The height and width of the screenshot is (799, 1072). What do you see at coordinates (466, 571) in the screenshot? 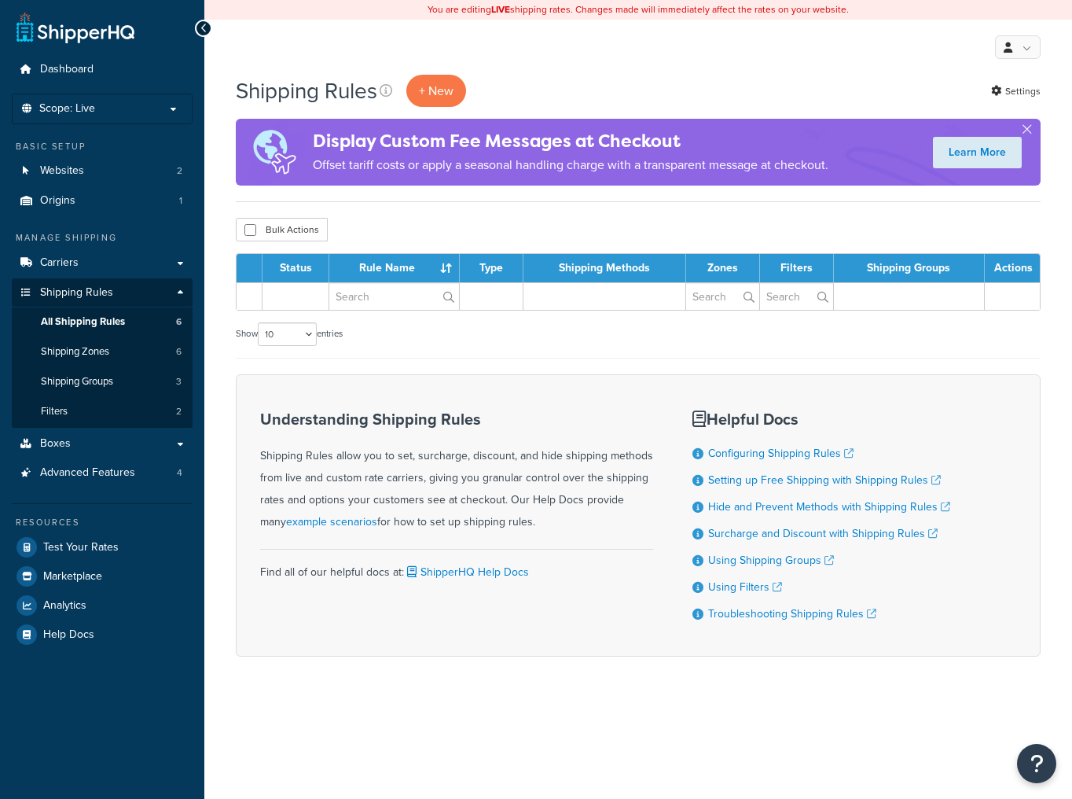
I see `a: ShipperHQ Help Docs` at bounding box center [466, 571].